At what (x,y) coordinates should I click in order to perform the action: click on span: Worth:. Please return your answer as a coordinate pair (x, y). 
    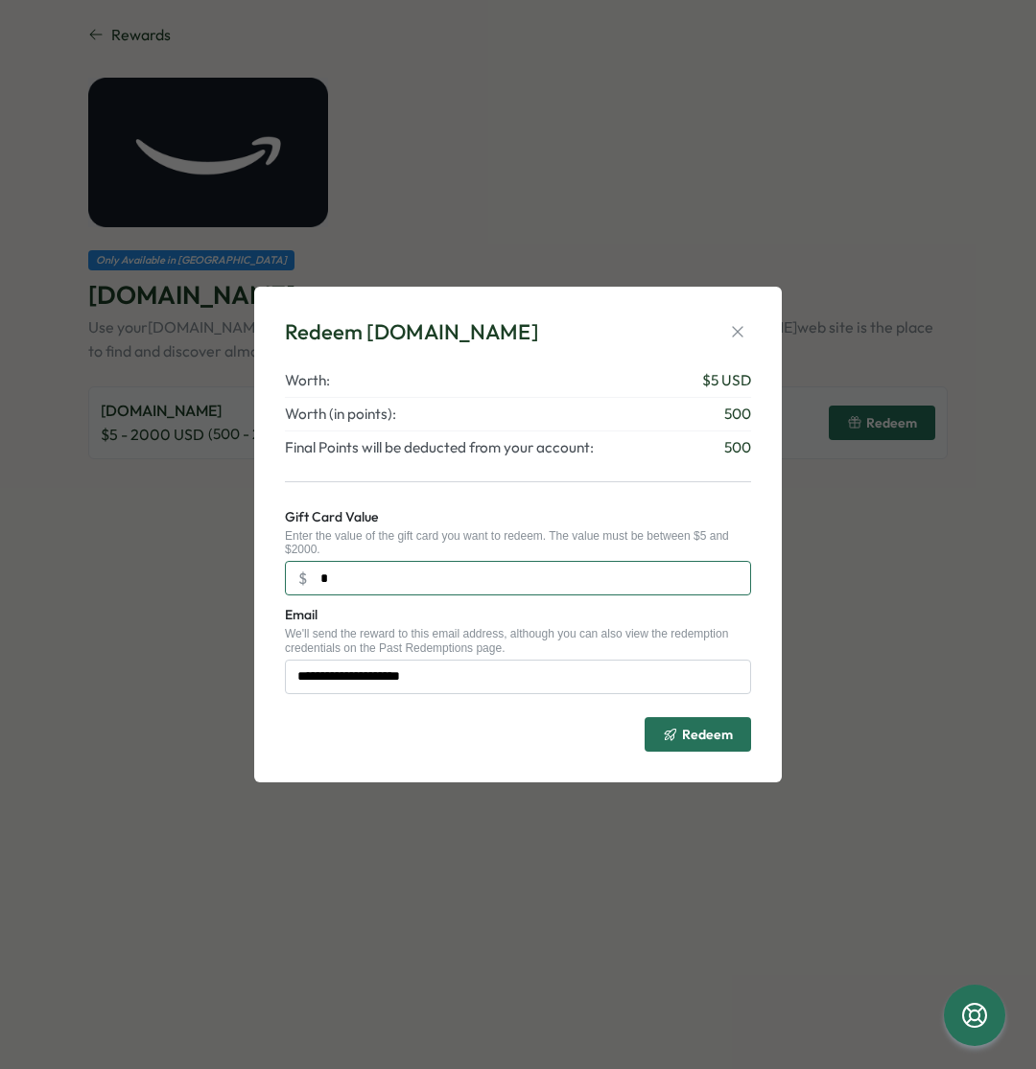
    Looking at the image, I should click on (307, 381).